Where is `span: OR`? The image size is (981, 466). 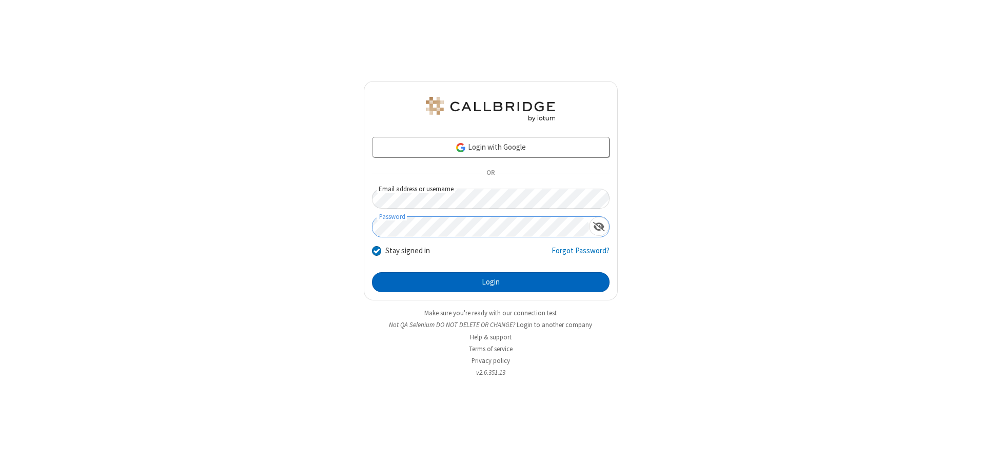 span: OR is located at coordinates (490, 173).